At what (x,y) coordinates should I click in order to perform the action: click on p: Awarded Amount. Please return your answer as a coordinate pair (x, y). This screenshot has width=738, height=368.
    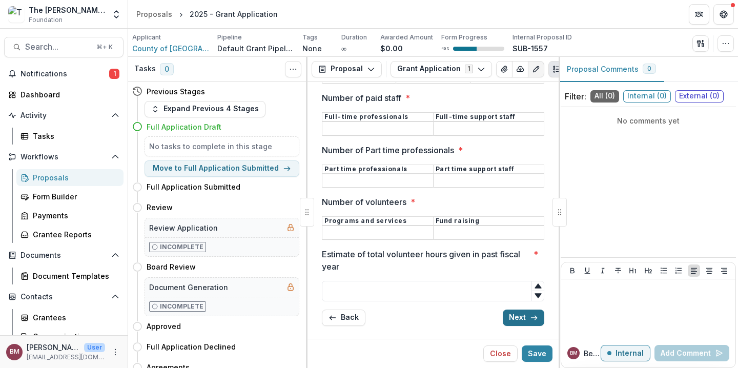
    Looking at the image, I should click on (406, 37).